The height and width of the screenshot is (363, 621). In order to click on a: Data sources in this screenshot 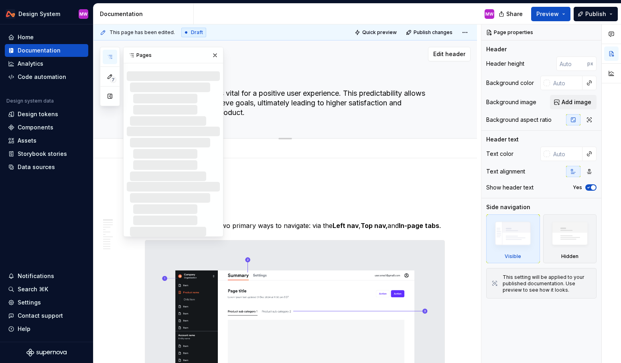, I will do `click(47, 167)`.